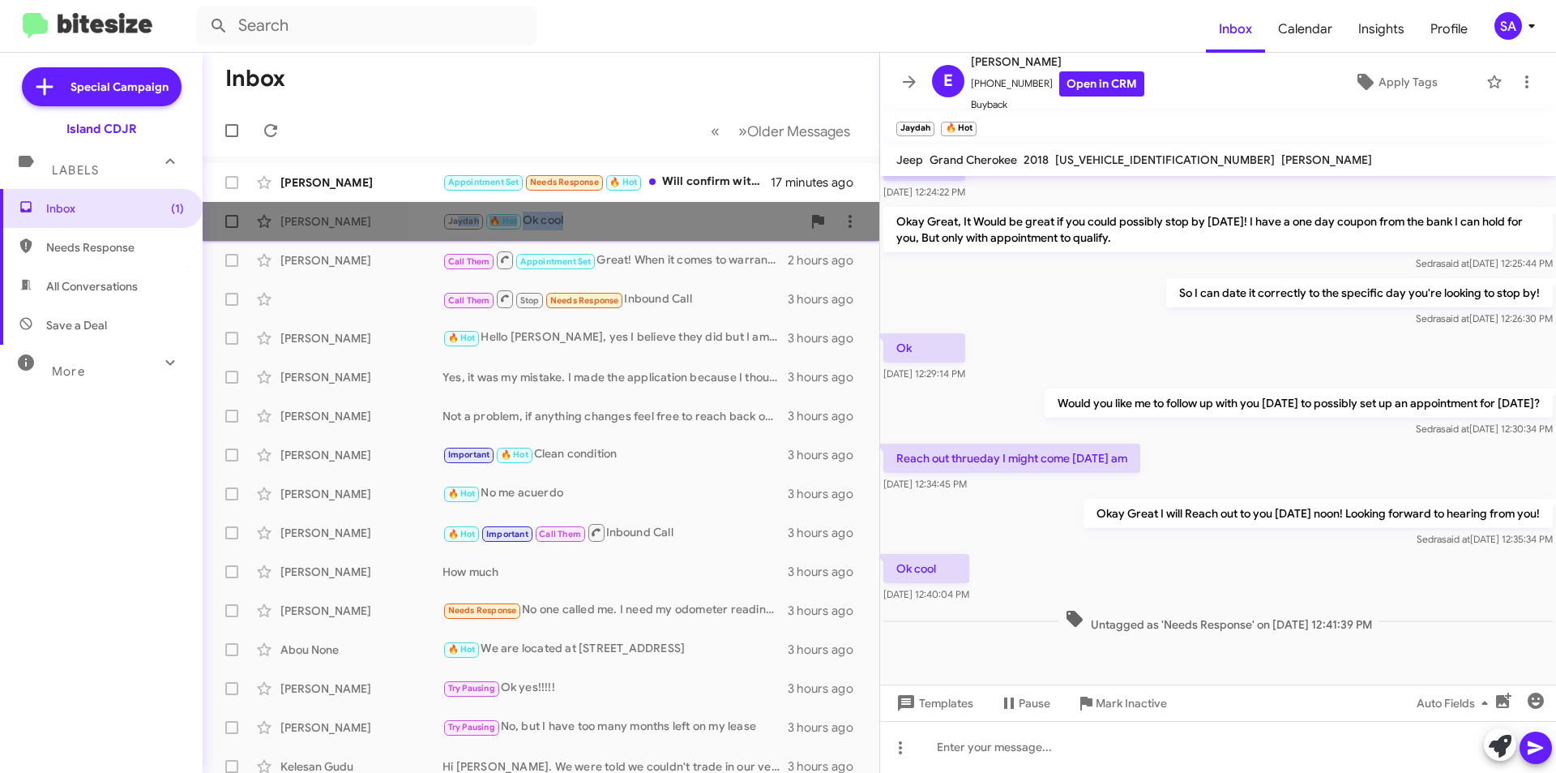  What do you see at coordinates (1449, 29) in the screenshot?
I see `a: Profile` at bounding box center [1449, 29].